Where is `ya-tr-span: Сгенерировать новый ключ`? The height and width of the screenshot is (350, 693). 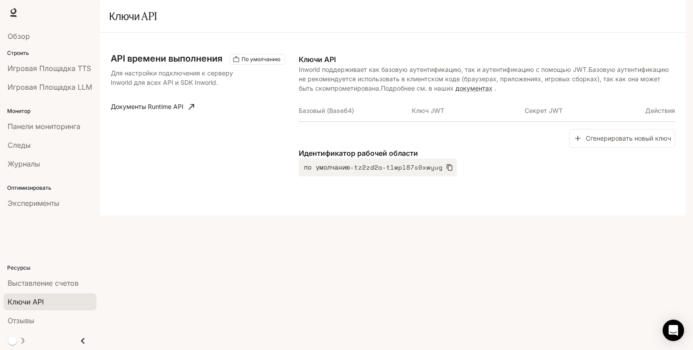 ya-tr-span: Сгенерировать новый ключ is located at coordinates (628, 138).